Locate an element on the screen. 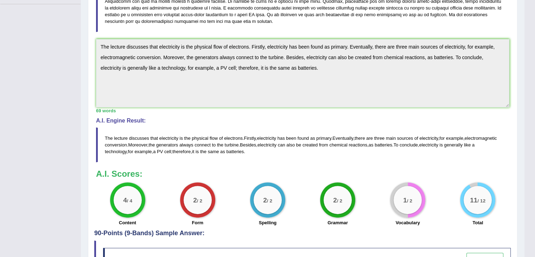 The height and width of the screenshot is (257, 535). span: from is located at coordinates (323, 144).